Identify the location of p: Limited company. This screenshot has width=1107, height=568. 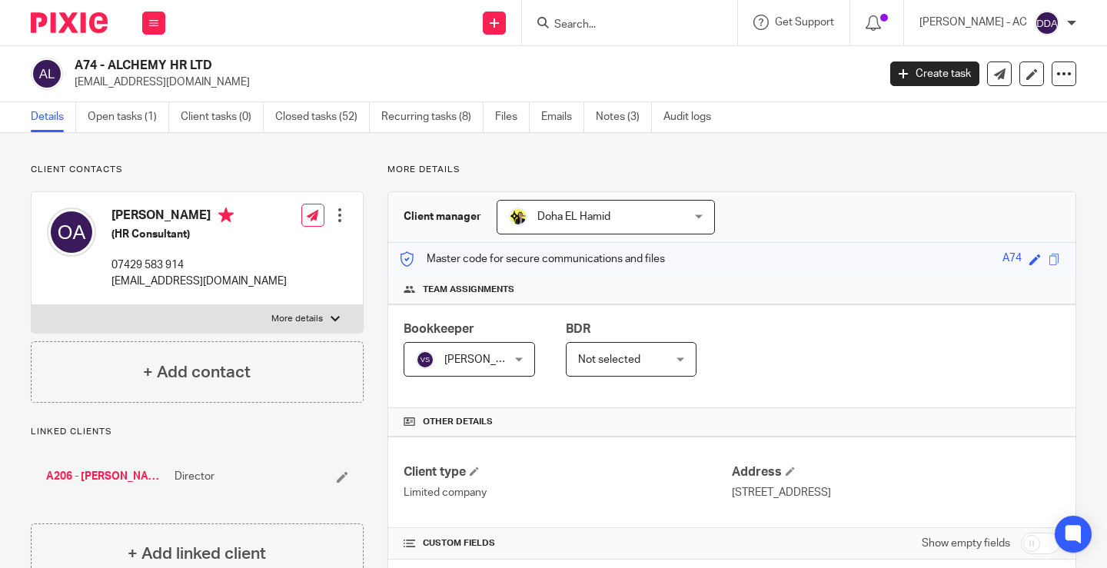
(567, 493).